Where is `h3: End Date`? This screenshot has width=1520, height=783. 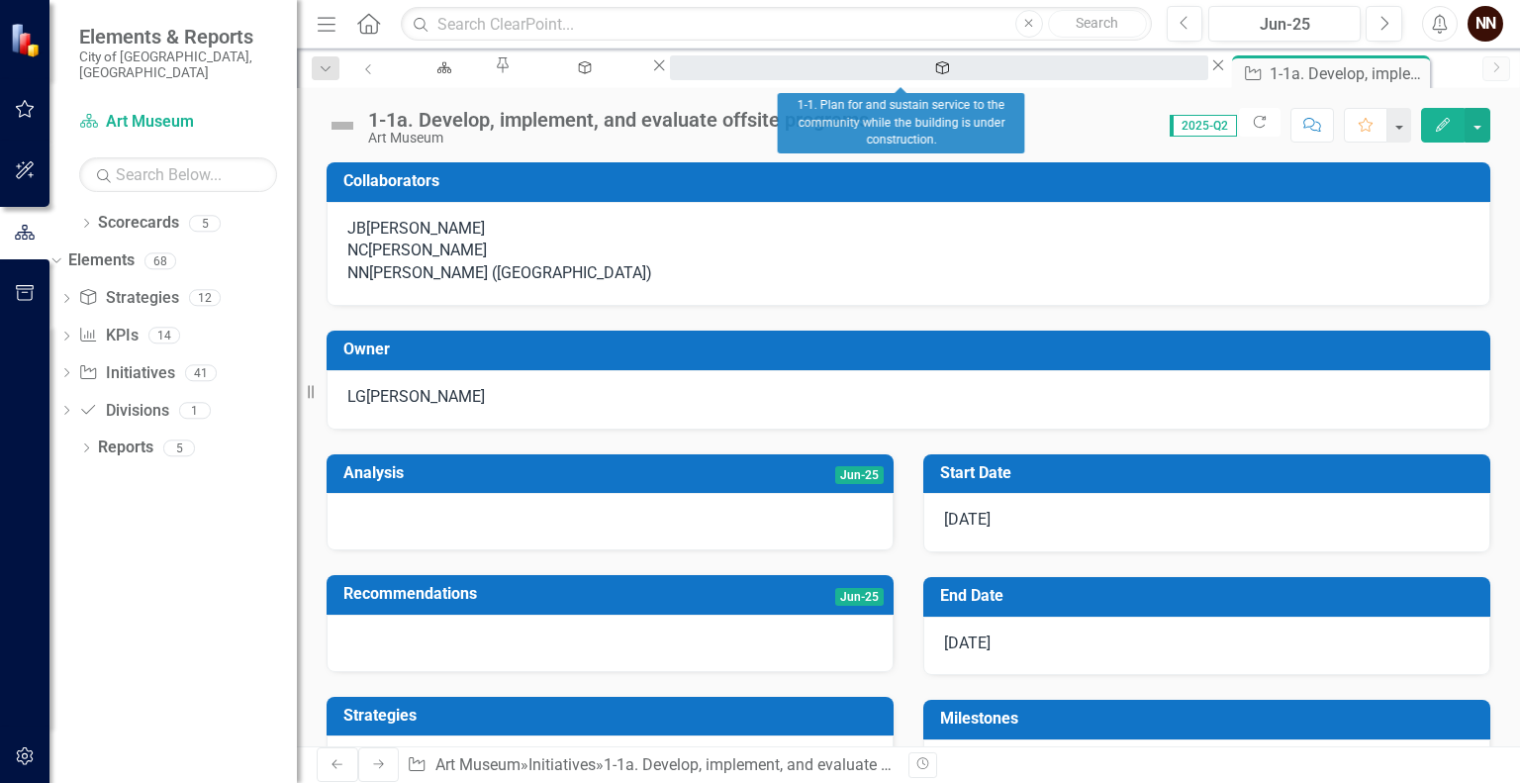 h3: End Date is located at coordinates (1210, 596).